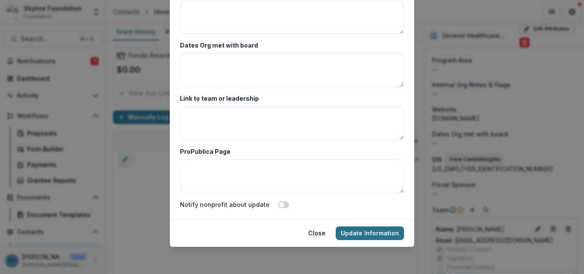 The width and height of the screenshot is (584, 274). Describe the element at coordinates (225, 204) in the screenshot. I see `label: Notify nonprofit about update` at that location.